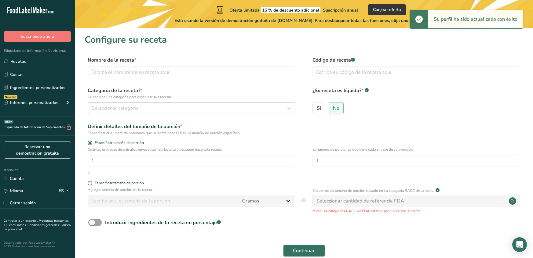 This screenshot has height=258, width=533. Describe the element at coordinates (416, 60) in the screenshot. I see `label: Código de receta` at that location.